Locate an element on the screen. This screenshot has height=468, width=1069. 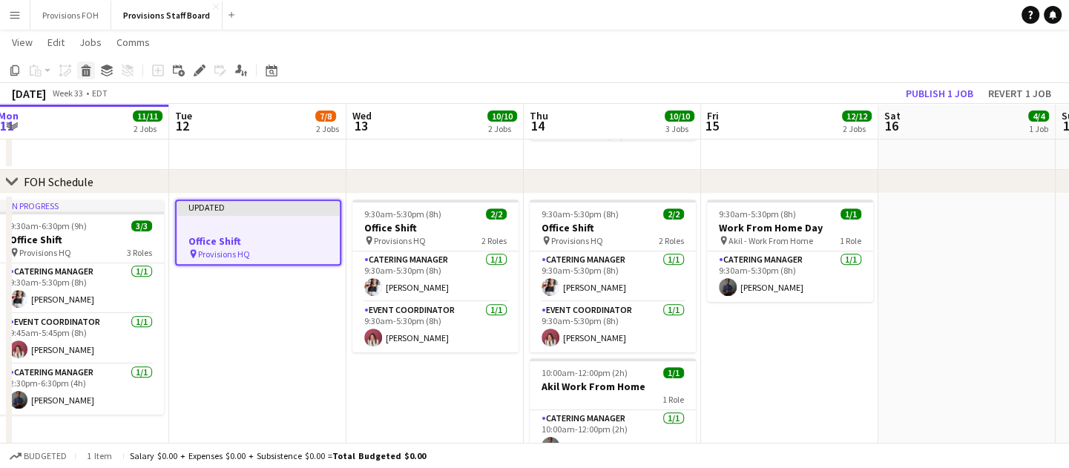
h3: Akil Work From Home is located at coordinates (613, 387).